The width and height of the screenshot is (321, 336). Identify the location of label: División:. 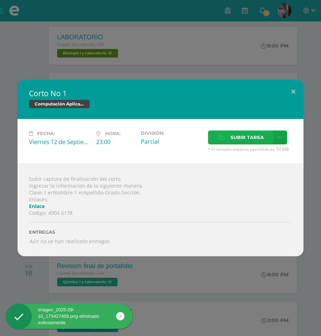
(172, 133).